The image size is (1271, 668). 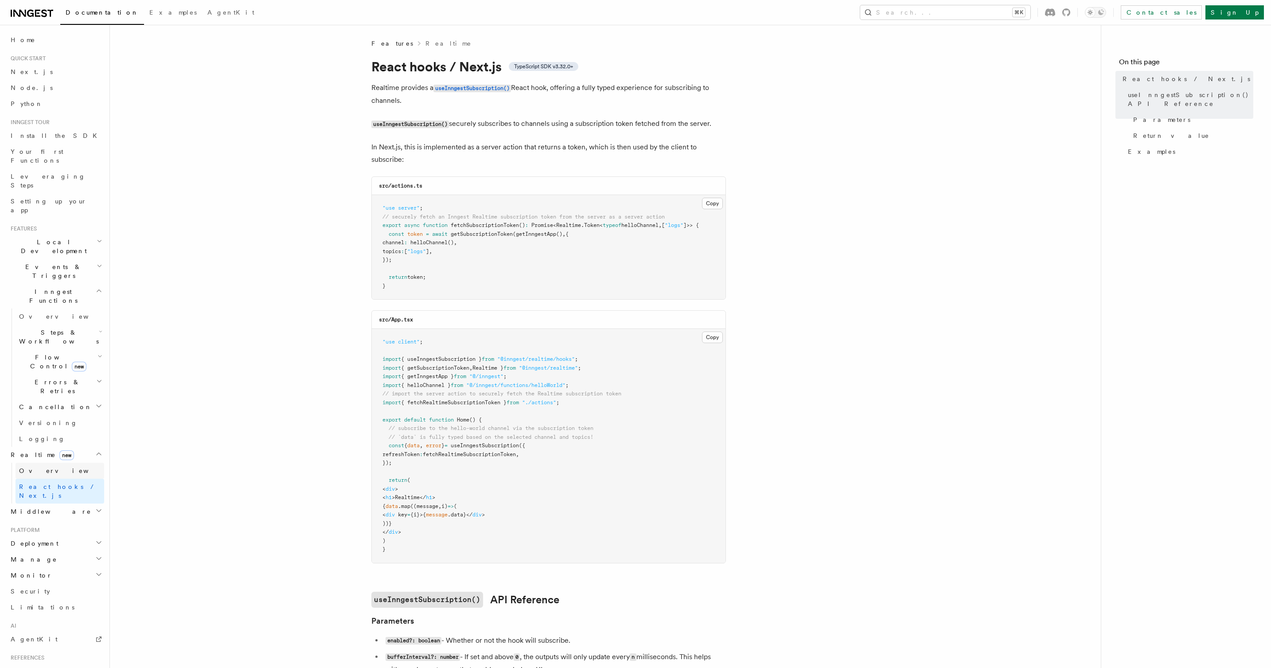 I want to click on span: Versioning, so click(x=48, y=423).